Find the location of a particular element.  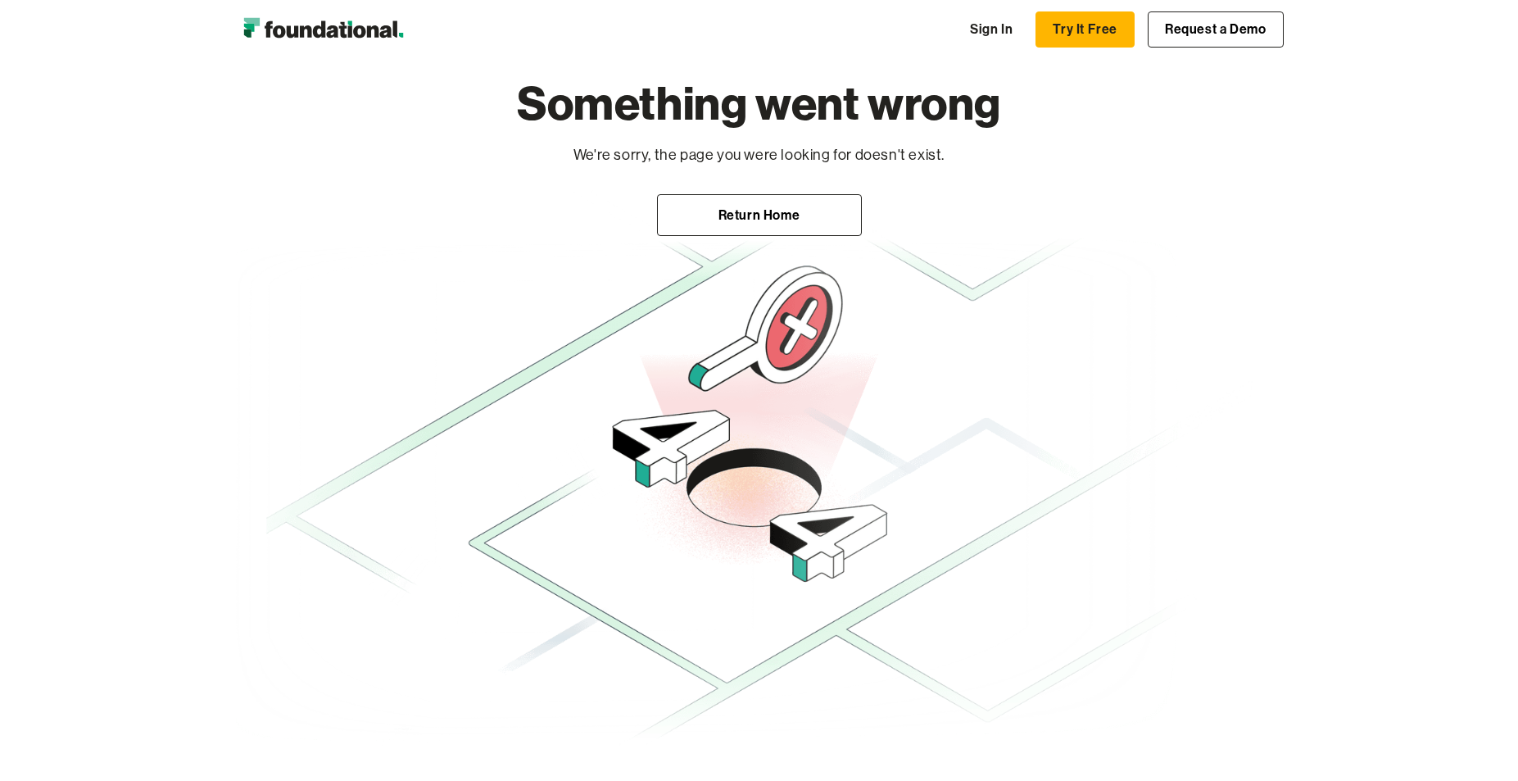

p: We're sorry, the page you were looking for doesn't exist. is located at coordinates (759, 156).